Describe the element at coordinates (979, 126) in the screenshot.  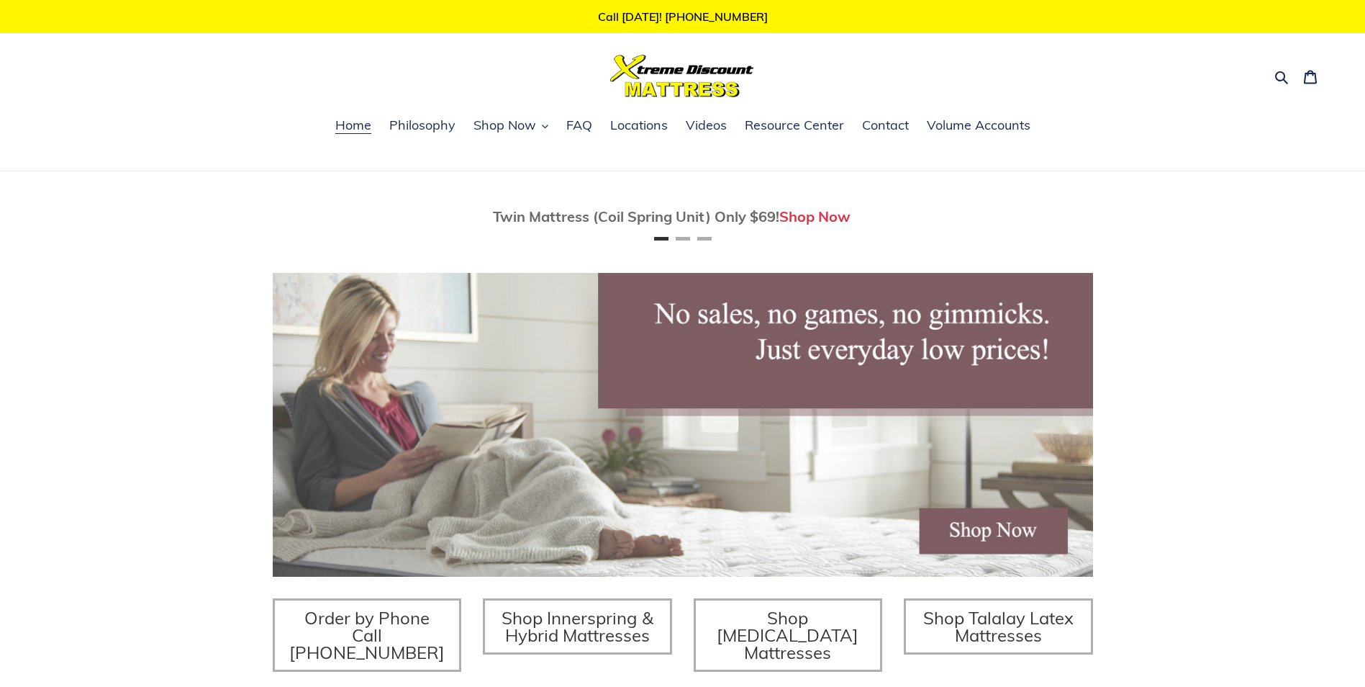
I see `a: Volume Accounts` at that location.